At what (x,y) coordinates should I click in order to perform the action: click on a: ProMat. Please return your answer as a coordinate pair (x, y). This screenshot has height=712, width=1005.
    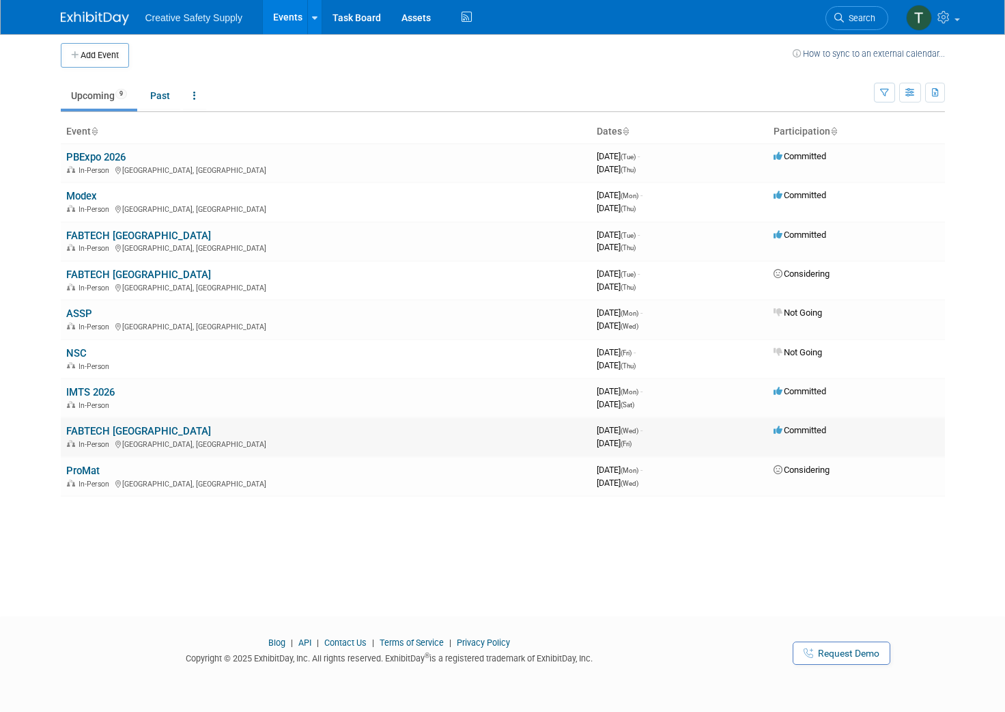
    Looking at the image, I should click on (83, 471).